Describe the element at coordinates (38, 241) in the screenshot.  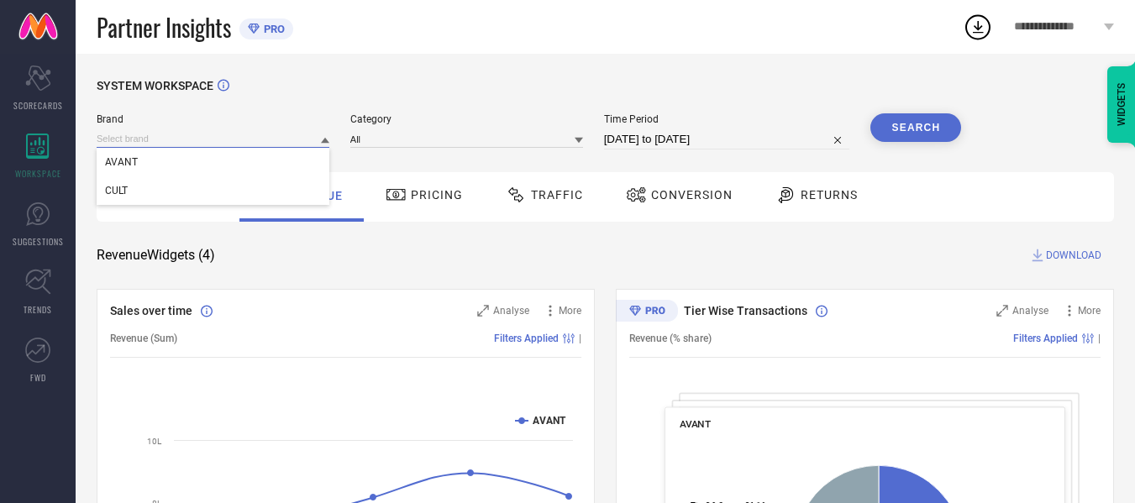
I see `span: SUGGESTIONS` at that location.